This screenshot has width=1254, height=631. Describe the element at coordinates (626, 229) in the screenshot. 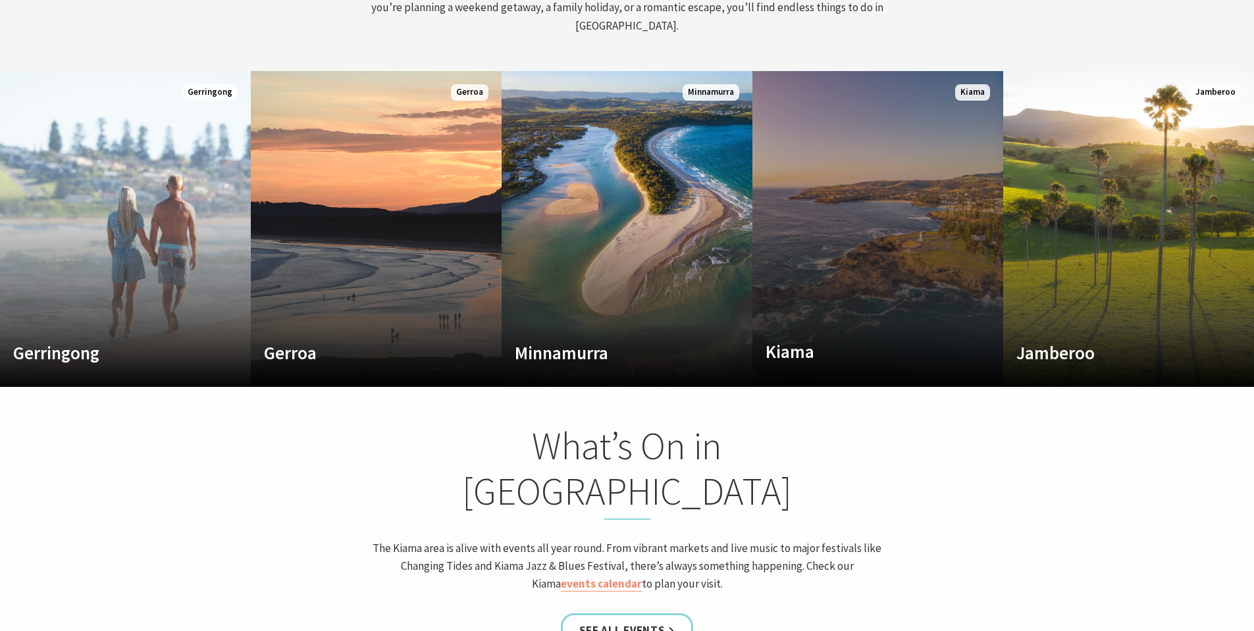

I see `a: Custom Image Used Minnamurra Minnamurra` at that location.